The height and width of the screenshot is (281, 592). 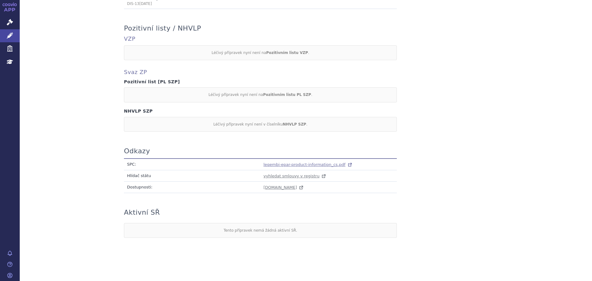 I want to click on h3: Aktivní SŘ, so click(x=142, y=213).